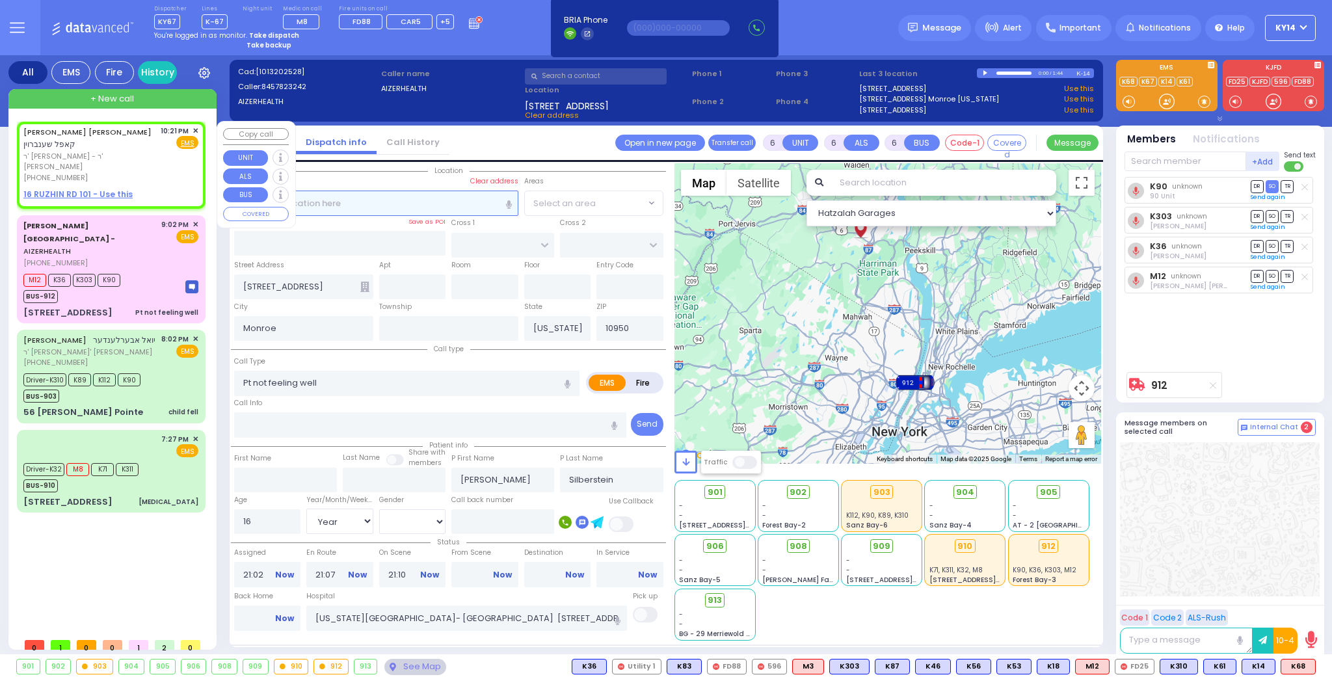  I want to click on span: Driver-K310, so click(45, 380).